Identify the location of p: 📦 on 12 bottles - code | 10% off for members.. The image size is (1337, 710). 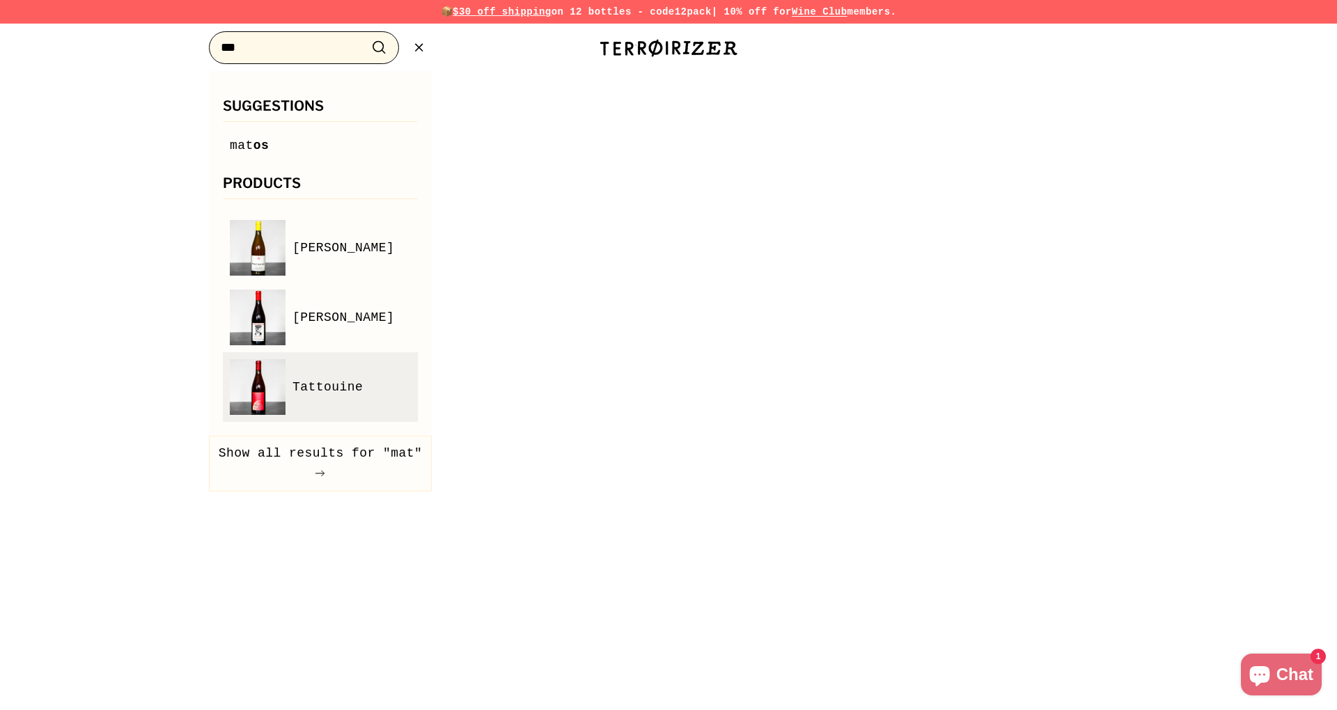
(668, 12).